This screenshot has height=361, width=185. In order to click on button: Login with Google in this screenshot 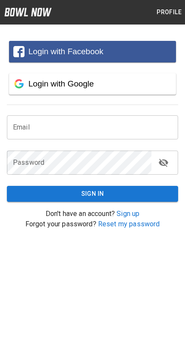, I will do `click(93, 84)`.